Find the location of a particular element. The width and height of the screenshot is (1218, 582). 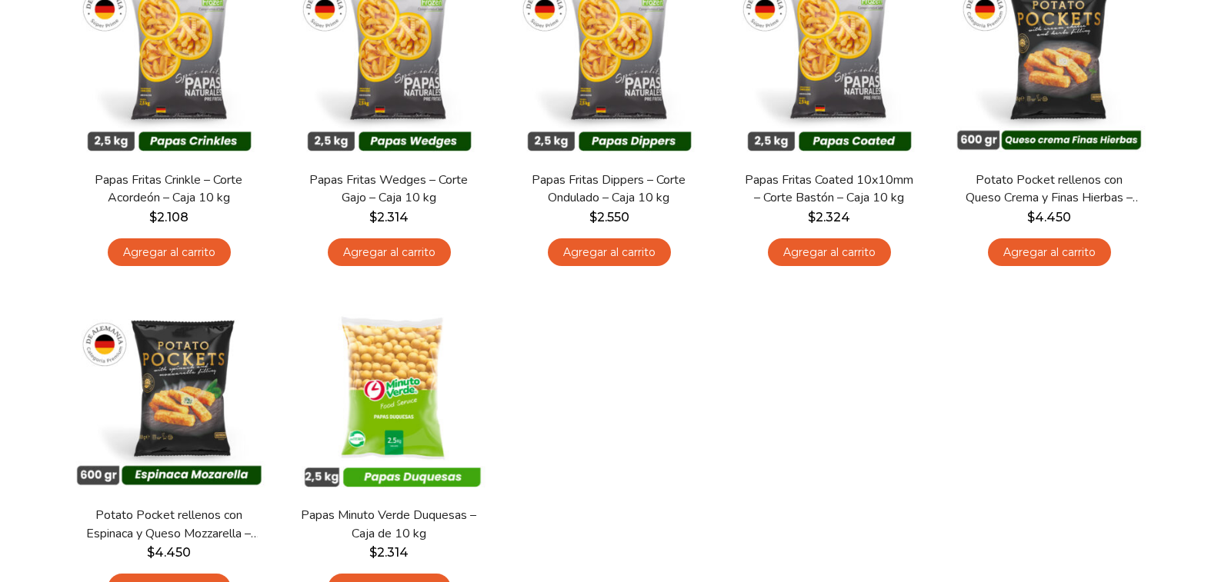

a: Potato Pocket rellenos con Espinaca y Queso Mozzarella – Caja 8.4 kg is located at coordinates (169, 525).